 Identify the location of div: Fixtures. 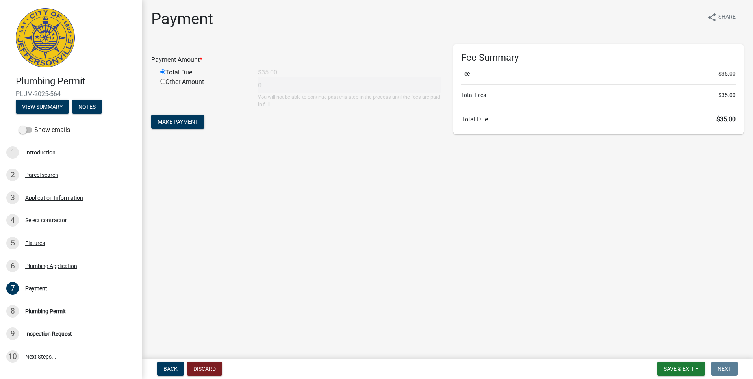
(35, 243).